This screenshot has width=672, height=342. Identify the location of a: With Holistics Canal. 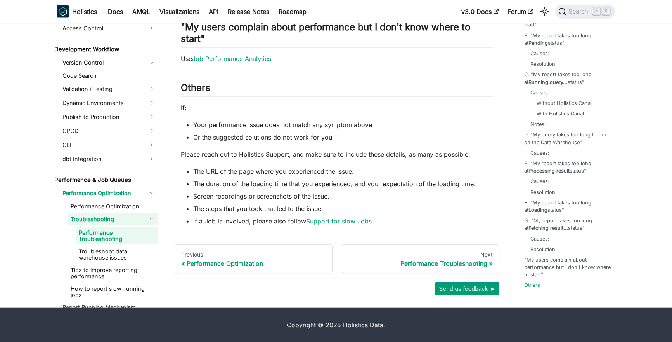
(561, 114).